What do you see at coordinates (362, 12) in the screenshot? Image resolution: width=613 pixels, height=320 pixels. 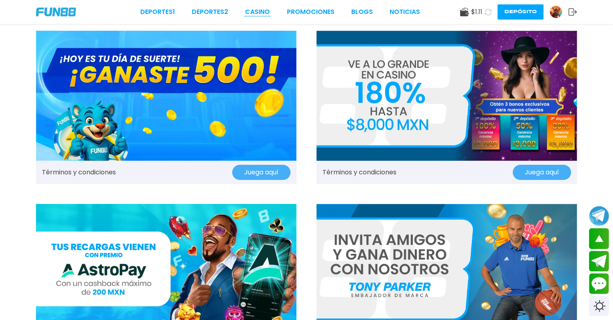 I see `a: BLOGS` at bounding box center [362, 12].